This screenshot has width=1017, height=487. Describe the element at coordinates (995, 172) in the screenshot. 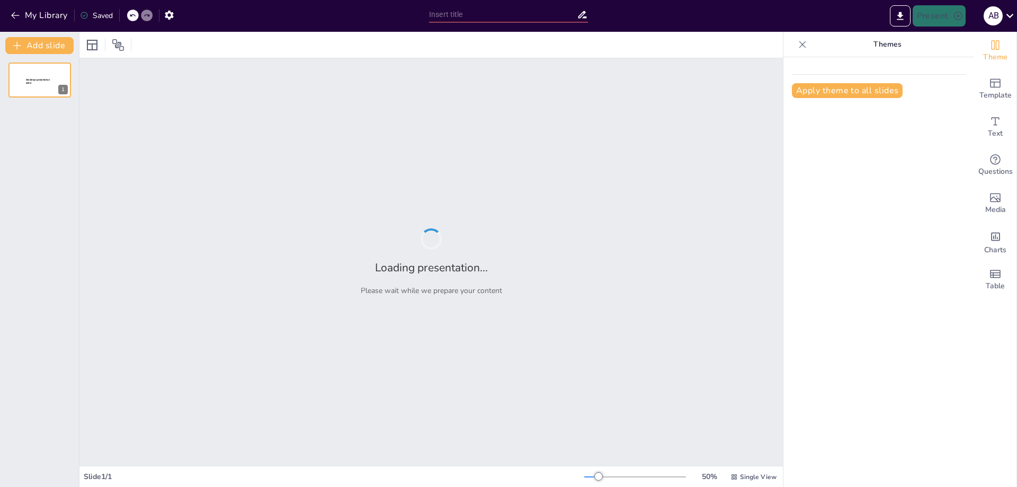

I see `span: Questions` at that location.